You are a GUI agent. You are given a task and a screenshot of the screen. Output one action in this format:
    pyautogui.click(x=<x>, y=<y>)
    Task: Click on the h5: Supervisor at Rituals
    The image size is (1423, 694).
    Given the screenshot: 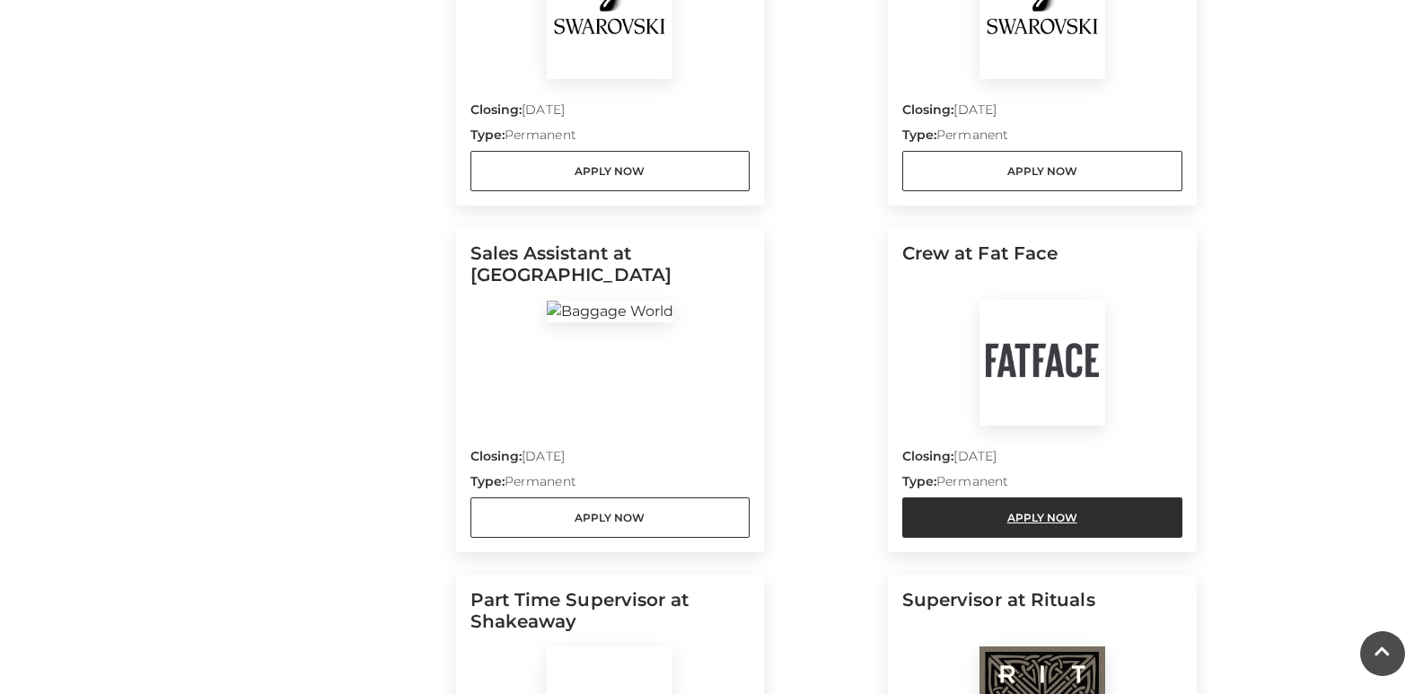 What is the action you would take?
    pyautogui.click(x=1043, y=618)
    